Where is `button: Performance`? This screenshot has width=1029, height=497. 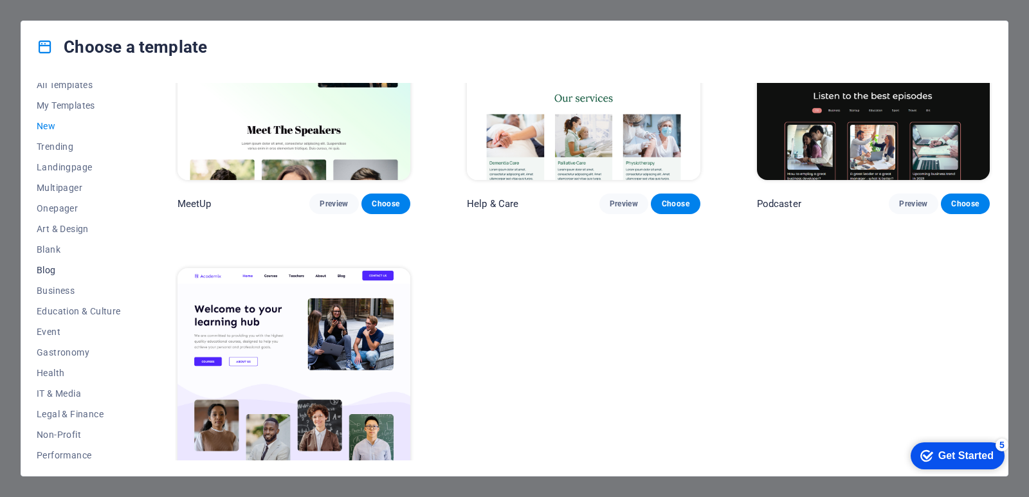 button: Performance is located at coordinates (78, 455).